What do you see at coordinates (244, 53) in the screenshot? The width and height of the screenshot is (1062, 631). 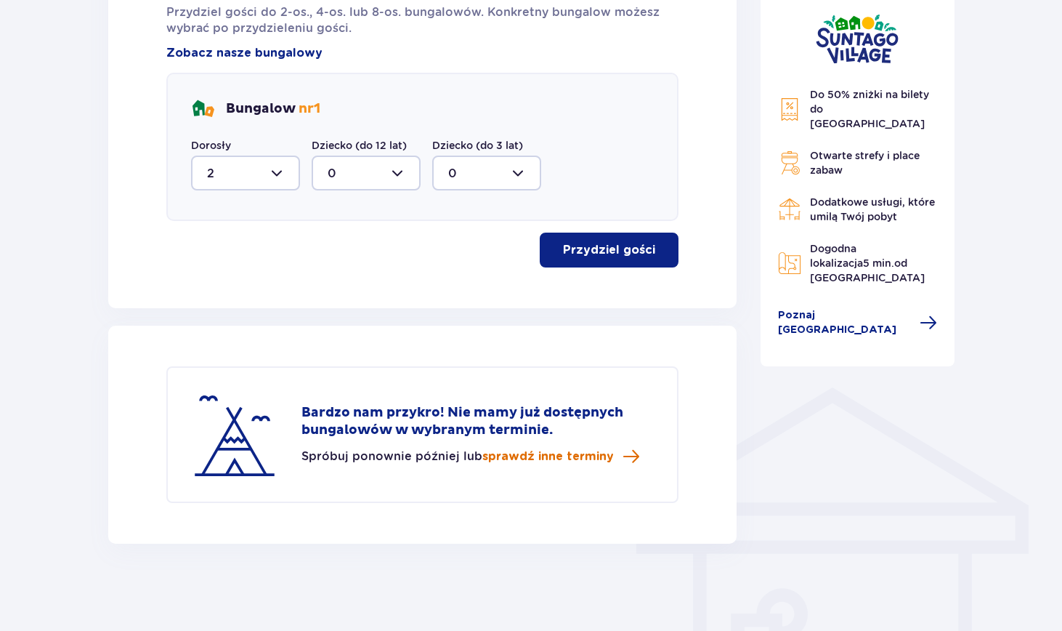 I see `a: Zobacz nasze bungalowy` at bounding box center [244, 53].